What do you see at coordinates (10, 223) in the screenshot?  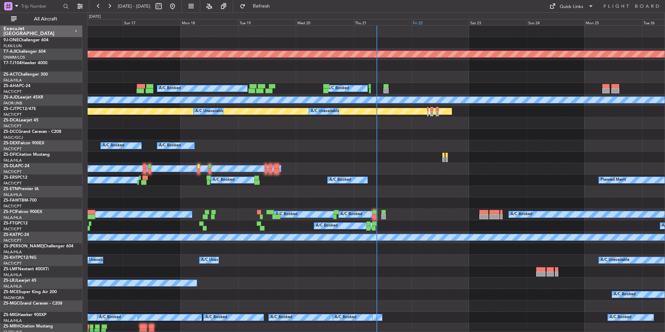 I see `span: ZS-FTG` at bounding box center [10, 223].